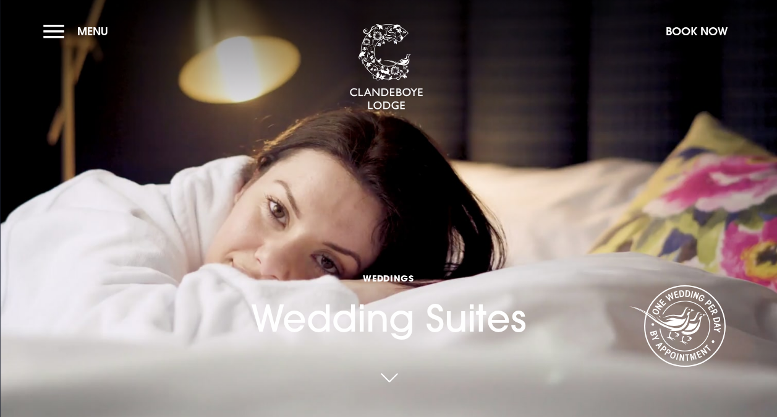 The height and width of the screenshot is (417, 777). Describe the element at coordinates (93, 31) in the screenshot. I see `span: Menu` at that location.